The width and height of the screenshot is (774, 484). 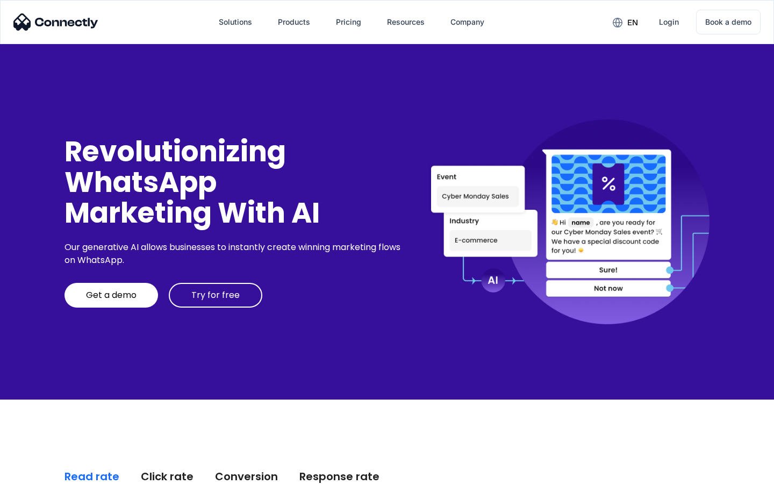 I want to click on a: Pricing, so click(x=348, y=22).